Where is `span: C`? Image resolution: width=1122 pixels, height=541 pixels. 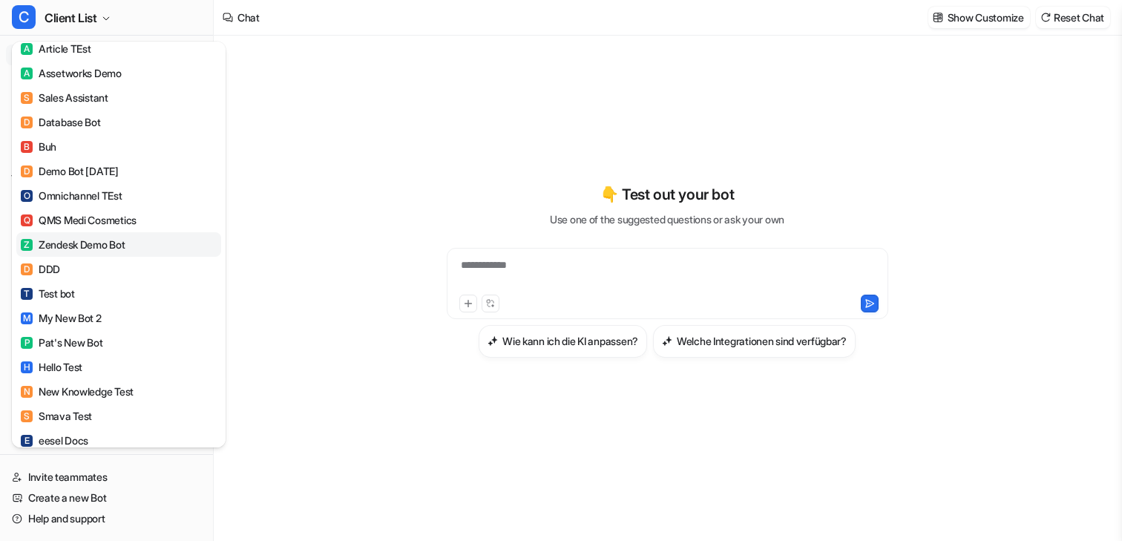 span: C is located at coordinates (24, 17).